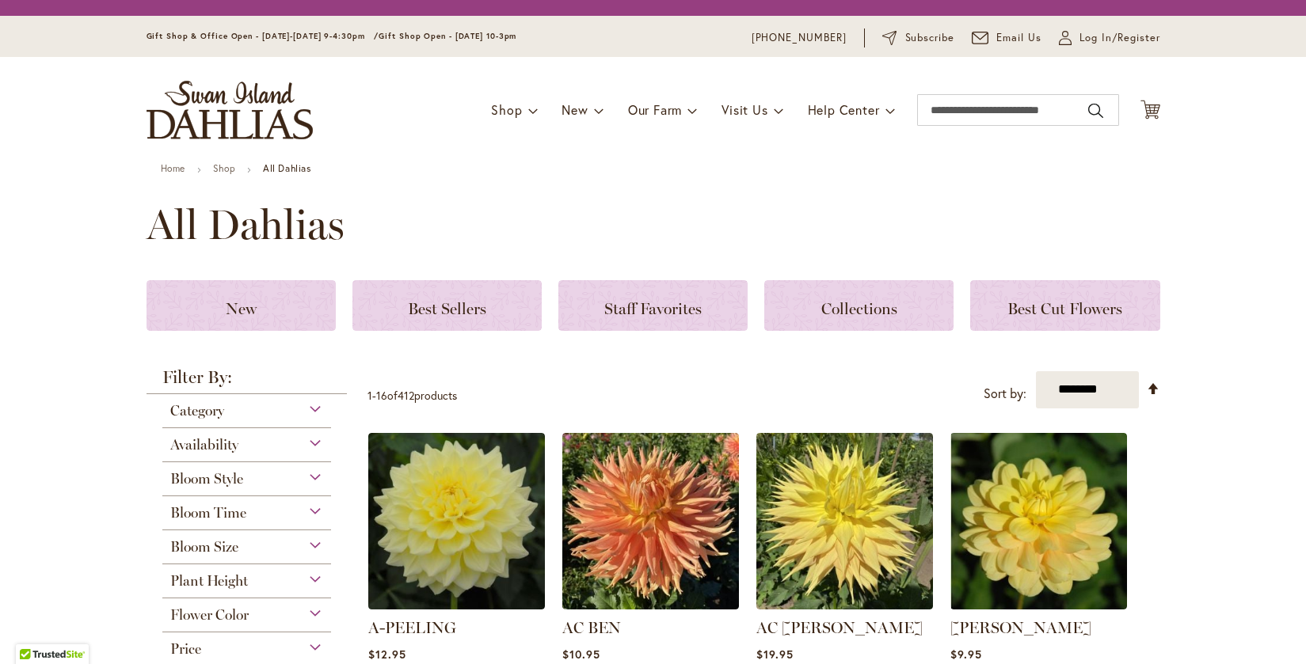 Image resolution: width=1306 pixels, height=664 pixels. What do you see at coordinates (581, 654) in the screenshot?
I see `span: $10.95` at bounding box center [581, 654].